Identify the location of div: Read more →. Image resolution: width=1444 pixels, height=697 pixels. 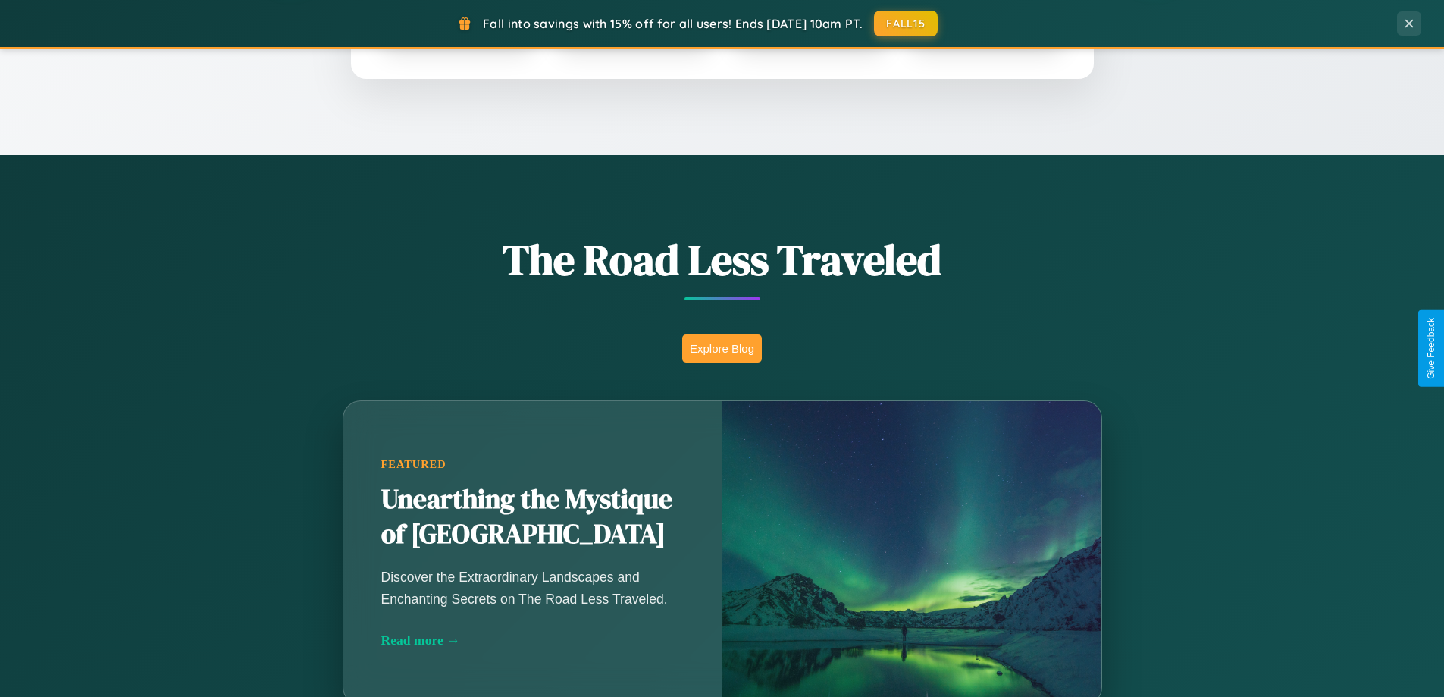
(533, 640).